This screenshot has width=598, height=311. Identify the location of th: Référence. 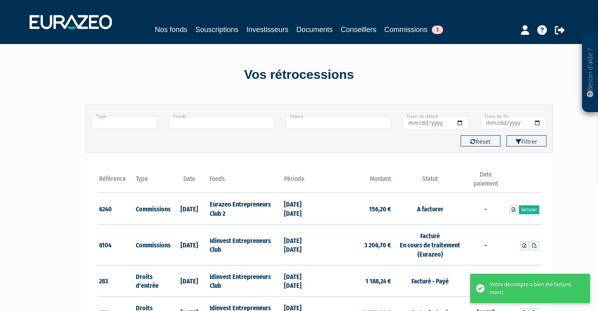
(116, 181).